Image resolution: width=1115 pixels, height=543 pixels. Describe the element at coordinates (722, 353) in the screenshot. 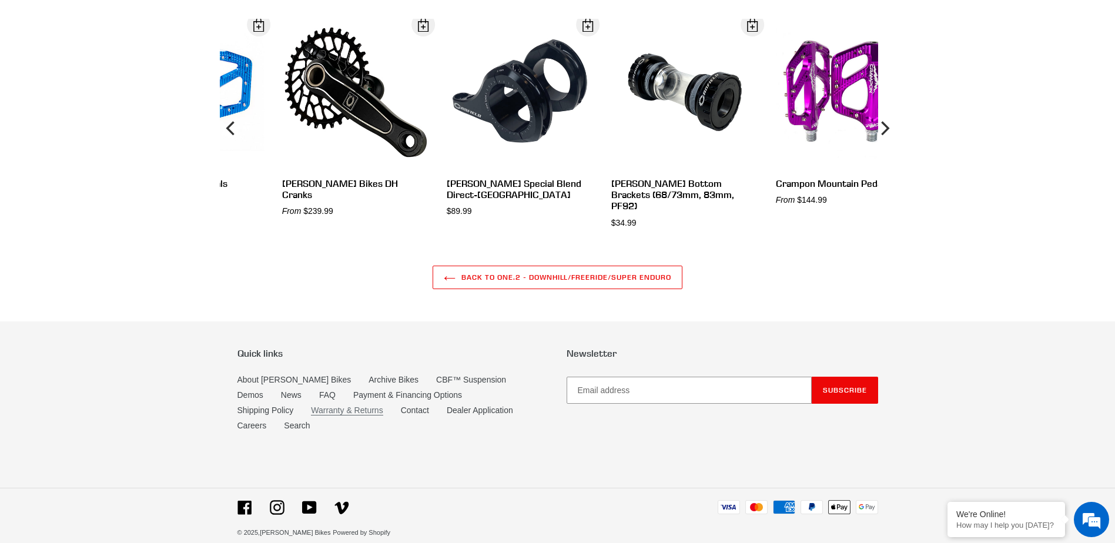

I see `p: Newsletter` at that location.